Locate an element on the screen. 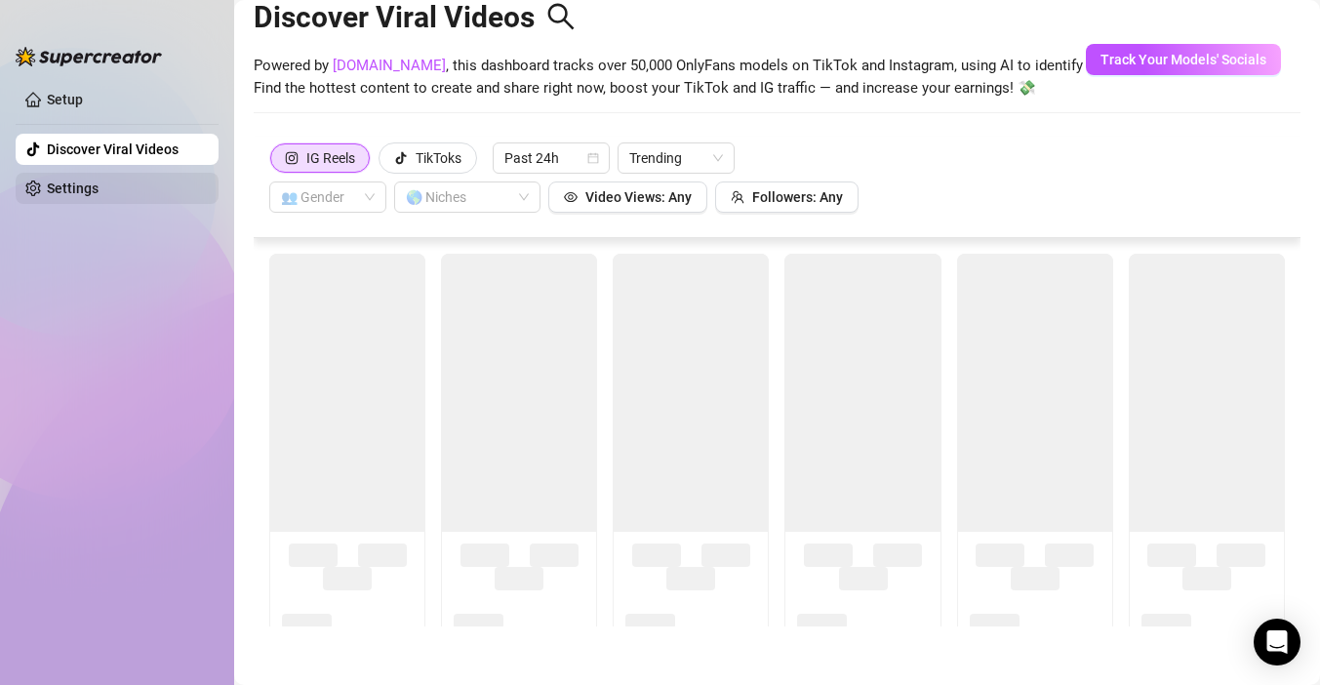  a: Settings is located at coordinates (72, 188).